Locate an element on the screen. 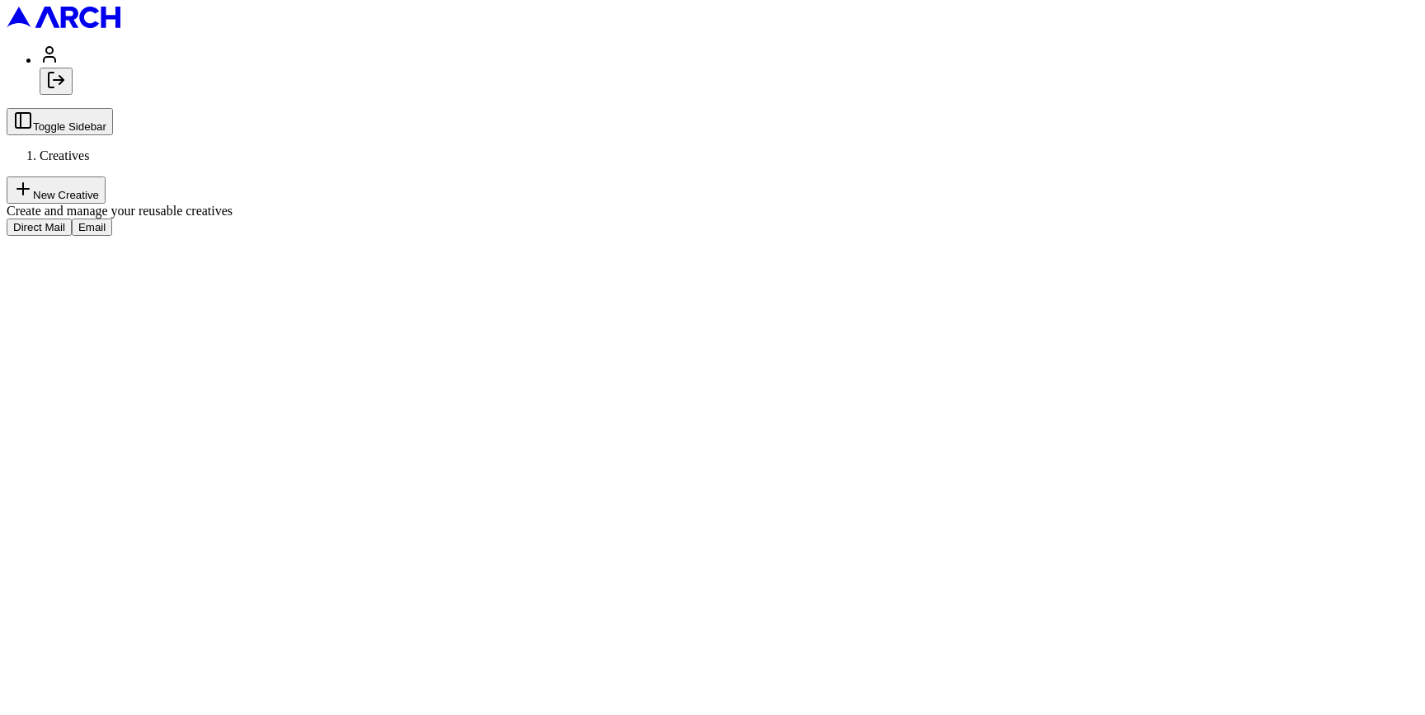 This screenshot has height=715, width=1425. button: Direct Mail is located at coordinates (39, 227).